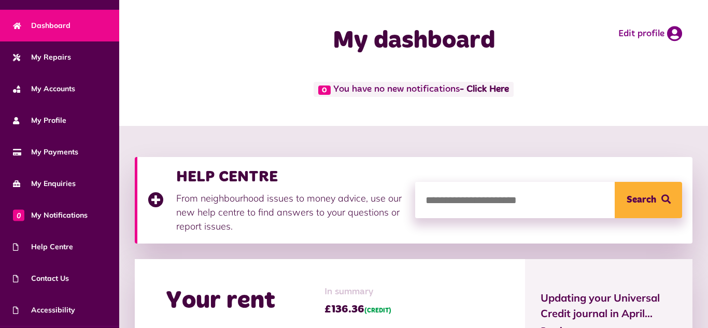 Image resolution: width=708 pixels, height=328 pixels. I want to click on span: Contact Us, so click(41, 278).